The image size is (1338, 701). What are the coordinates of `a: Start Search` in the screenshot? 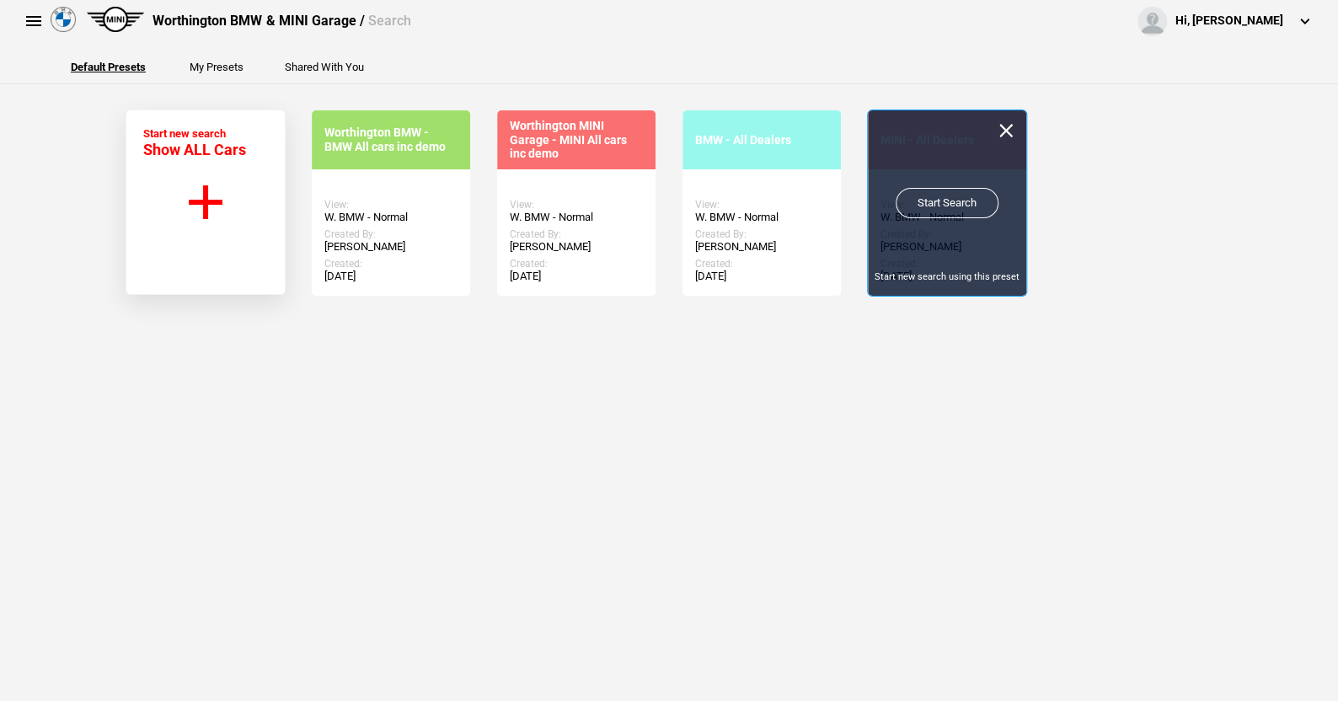 It's located at (947, 203).